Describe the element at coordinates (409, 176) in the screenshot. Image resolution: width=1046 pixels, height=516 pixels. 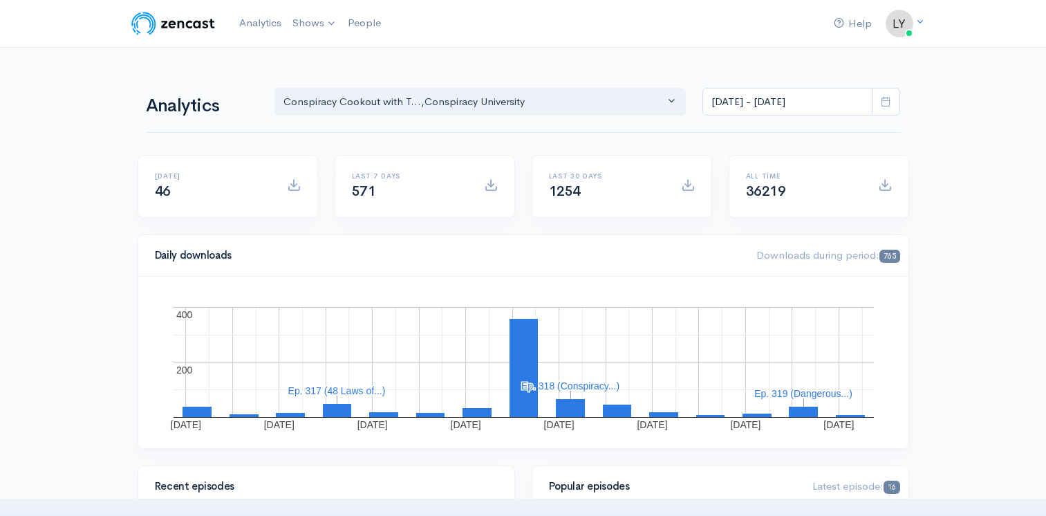
I see `h6: Last 7 days` at that location.